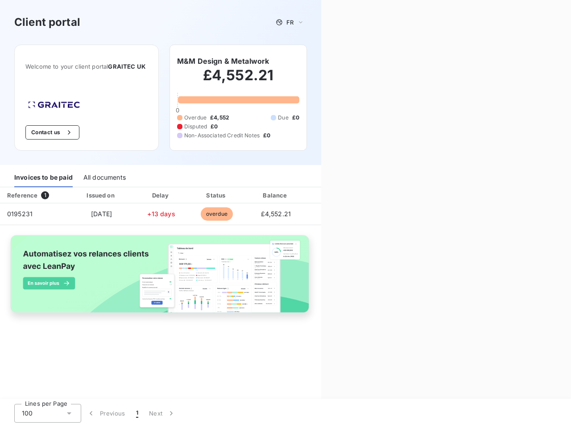 The image size is (571, 428). What do you see at coordinates (276, 195) in the screenshot?
I see `div: Balance` at bounding box center [276, 195].